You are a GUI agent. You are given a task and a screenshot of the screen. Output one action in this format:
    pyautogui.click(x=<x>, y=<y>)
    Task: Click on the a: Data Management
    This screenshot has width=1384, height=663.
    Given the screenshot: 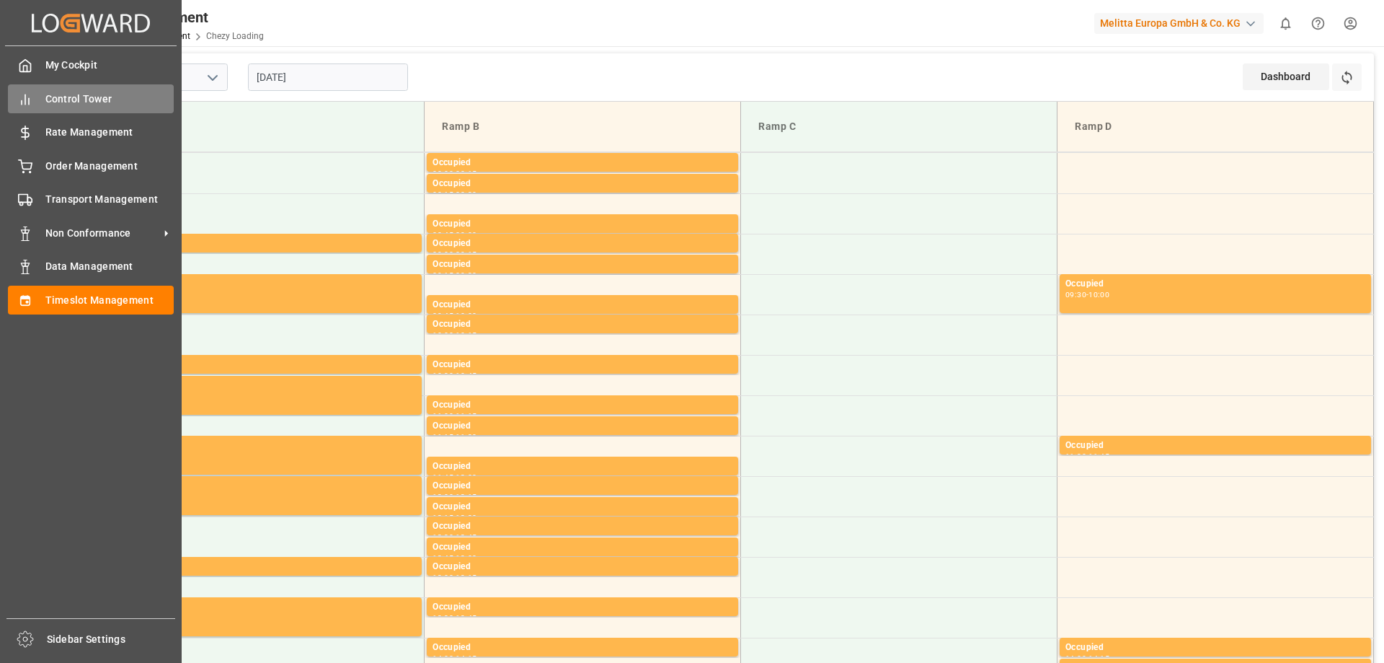 What is the action you would take?
    pyautogui.click(x=91, y=266)
    